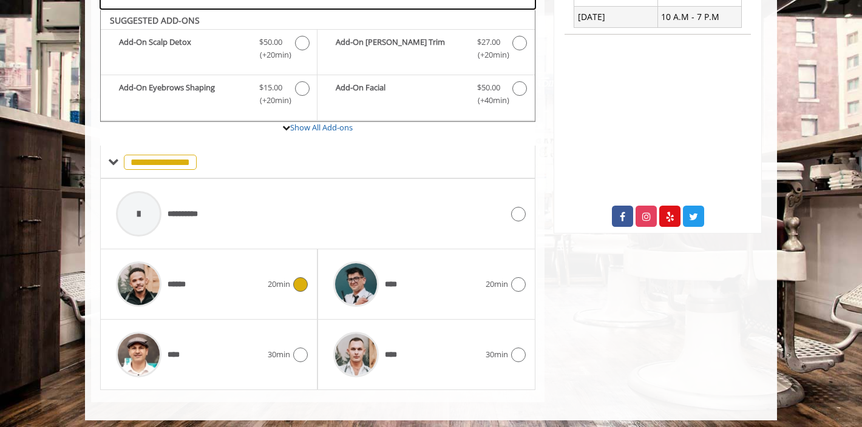 This screenshot has width=862, height=427. Describe the element at coordinates (321, 127) in the screenshot. I see `a: Show All Add-ons` at that location.